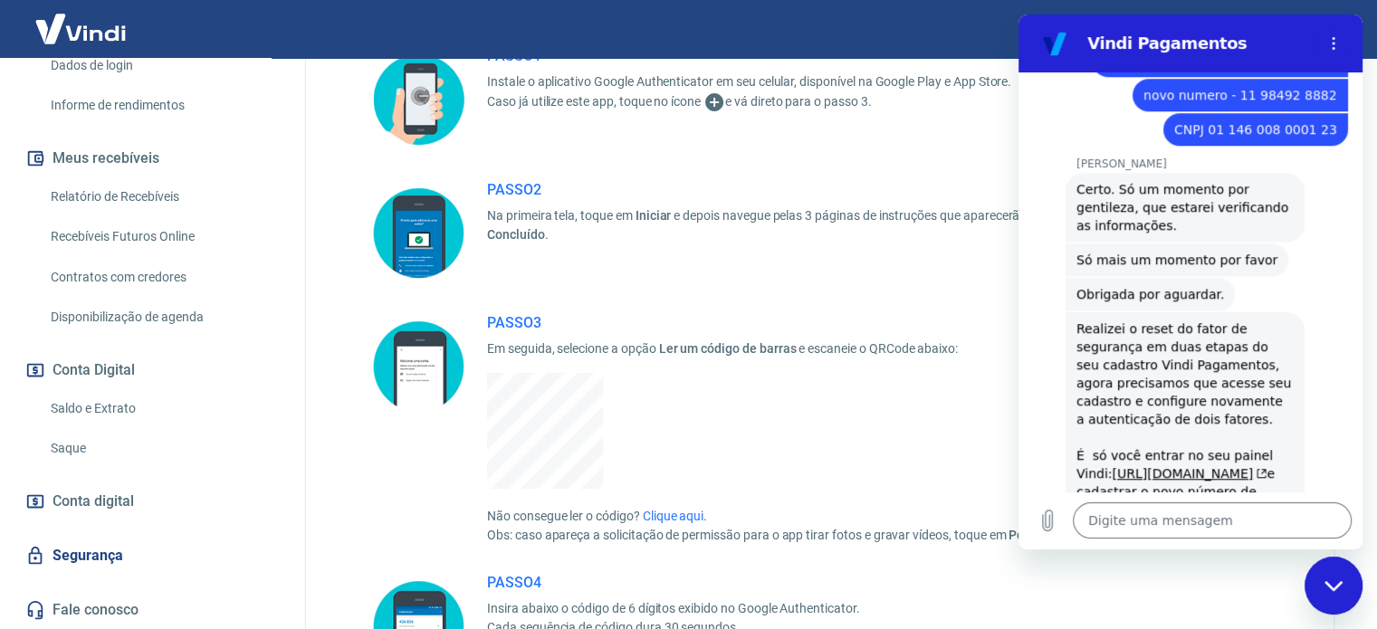 Image resolution: width=1377 pixels, height=629 pixels. I want to click on h5: PASSO 4, so click(673, 583).